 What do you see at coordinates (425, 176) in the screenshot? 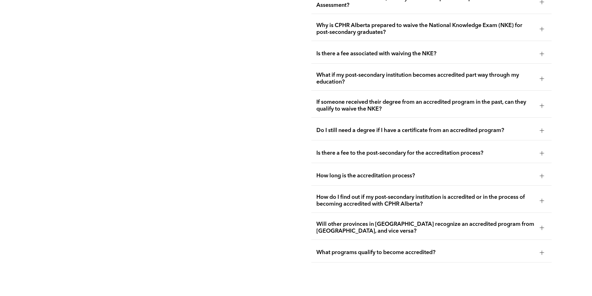
I see `span: How long is the accreditation process?` at bounding box center [425, 176].